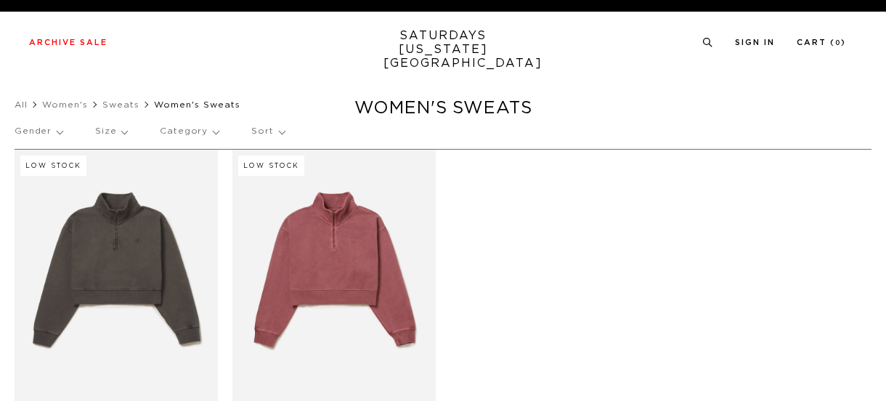  Describe the element at coordinates (754, 42) in the screenshot. I see `a: Sign In` at that location.